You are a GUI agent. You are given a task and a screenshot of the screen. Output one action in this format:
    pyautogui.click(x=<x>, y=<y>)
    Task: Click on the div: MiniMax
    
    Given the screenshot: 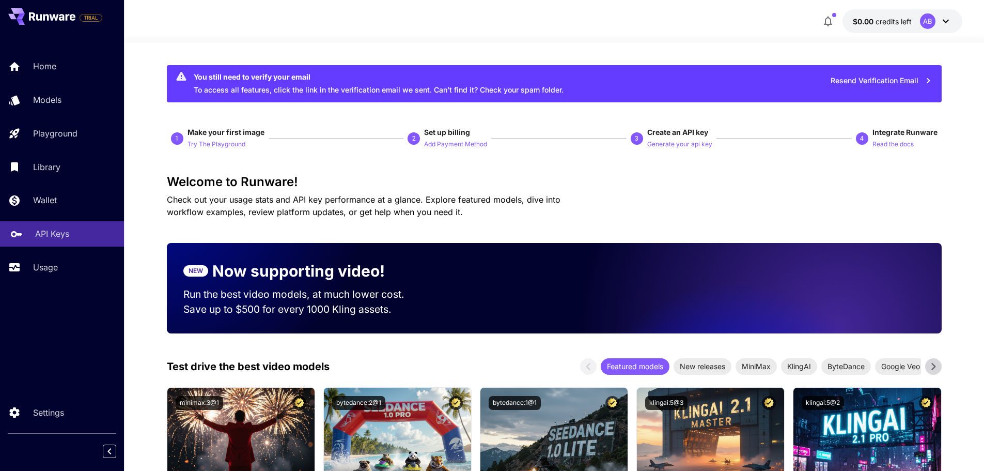 What is the action you would take?
    pyautogui.click(x=756, y=366)
    